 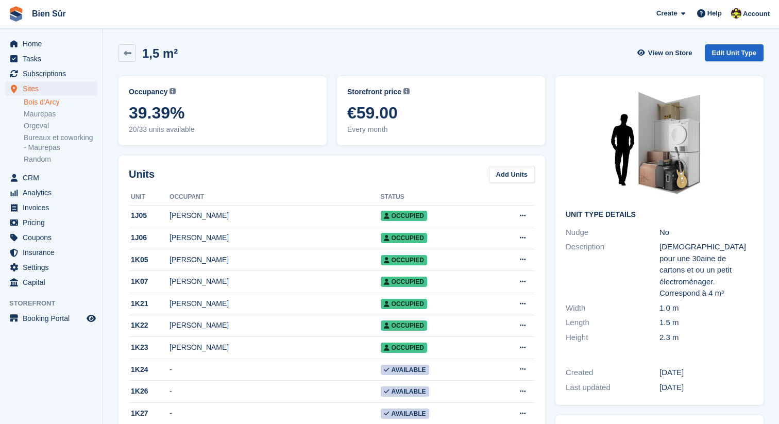 What do you see at coordinates (149, 281) in the screenshot?
I see `div: 1K07` at bounding box center [149, 281].